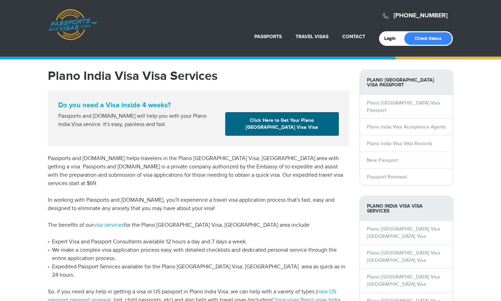 Image resolution: width=501 pixels, height=301 pixels. What do you see at coordinates (109, 225) in the screenshot?
I see `a: visa services` at bounding box center [109, 225].